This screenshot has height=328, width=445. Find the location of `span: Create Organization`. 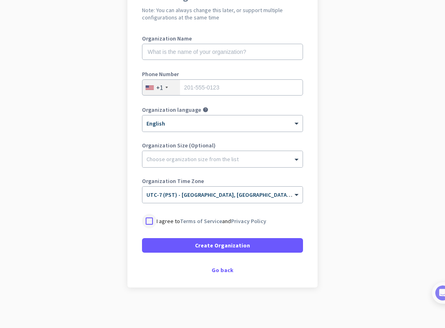

span: Create Organization is located at coordinates (222, 245).